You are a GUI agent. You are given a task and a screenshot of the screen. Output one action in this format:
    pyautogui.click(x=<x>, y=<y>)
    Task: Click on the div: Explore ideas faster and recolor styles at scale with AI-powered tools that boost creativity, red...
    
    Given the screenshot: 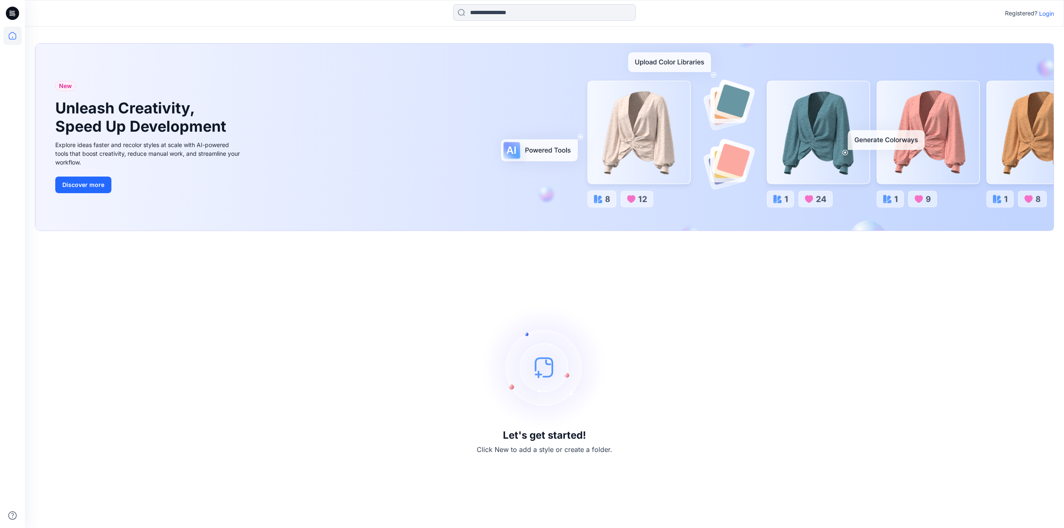 What is the action you would take?
    pyautogui.click(x=149, y=153)
    